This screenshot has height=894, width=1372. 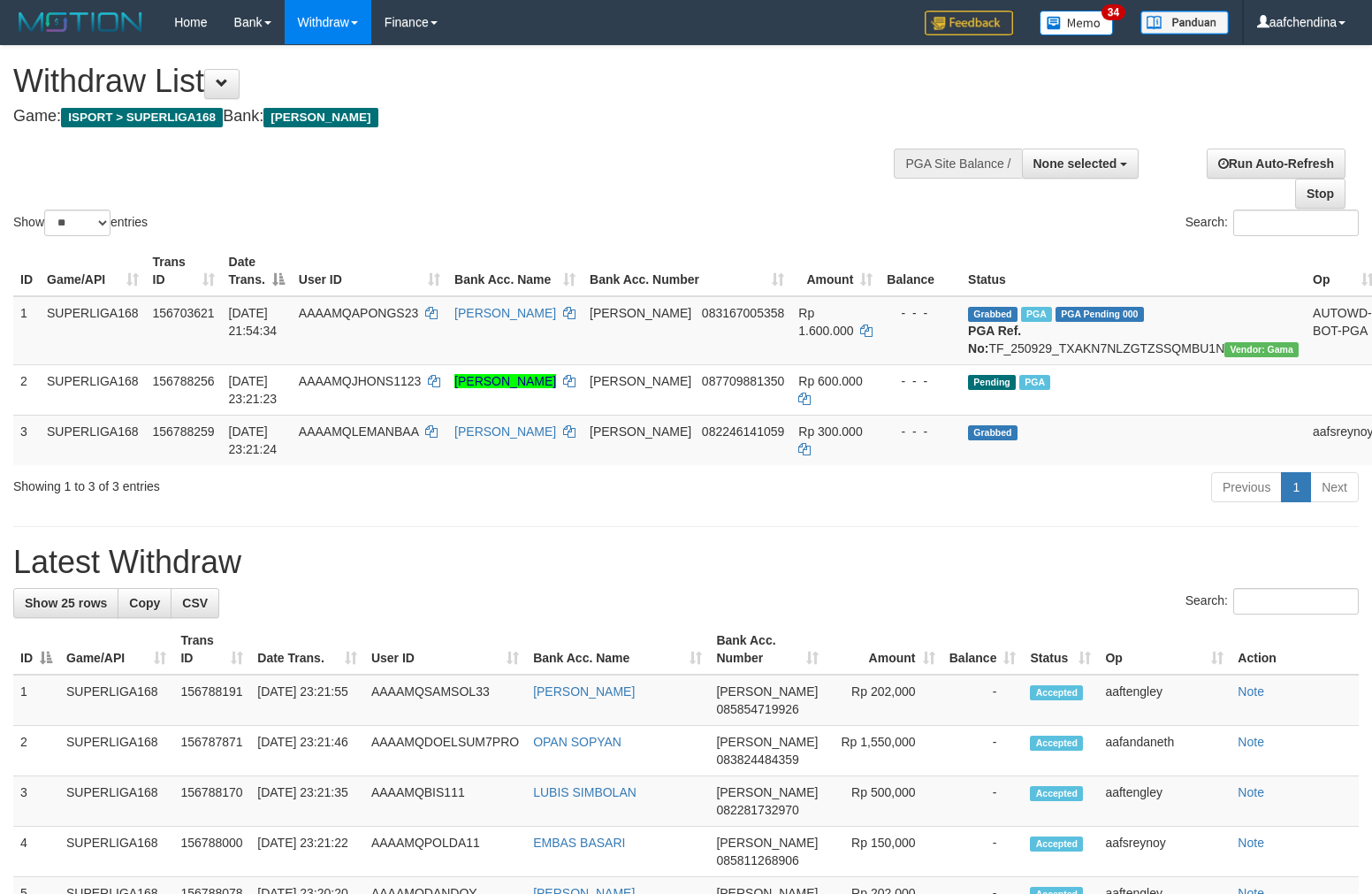 I want to click on div: PGA Site Balance /, so click(x=957, y=164).